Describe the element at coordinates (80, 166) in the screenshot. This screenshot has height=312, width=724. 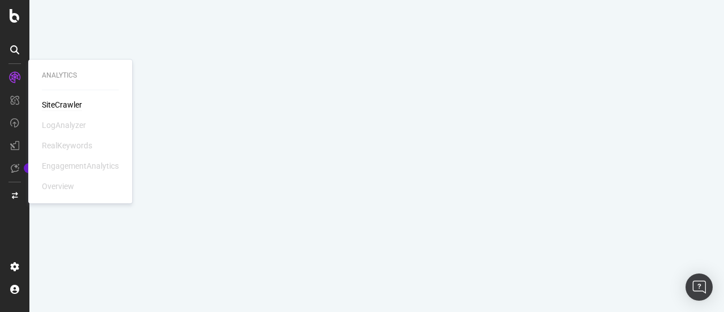
I see `a: EngagementAnalytics` at that location.